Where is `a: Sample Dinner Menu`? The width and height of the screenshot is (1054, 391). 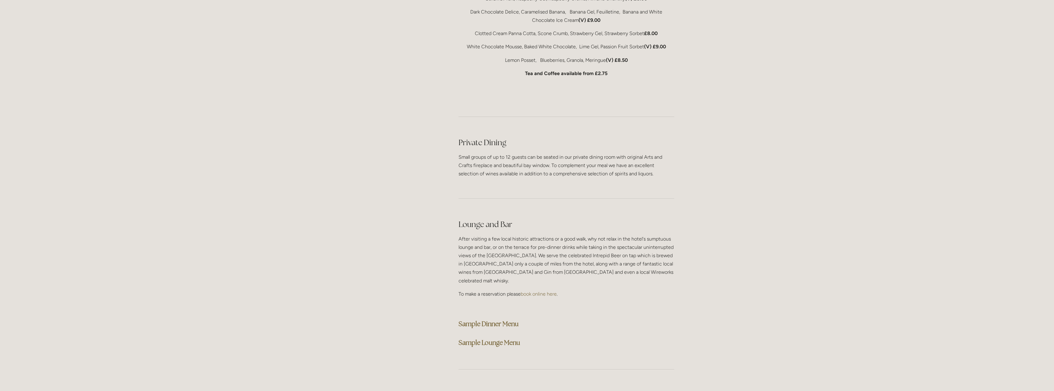
a: Sample Dinner Menu is located at coordinates (488, 324).